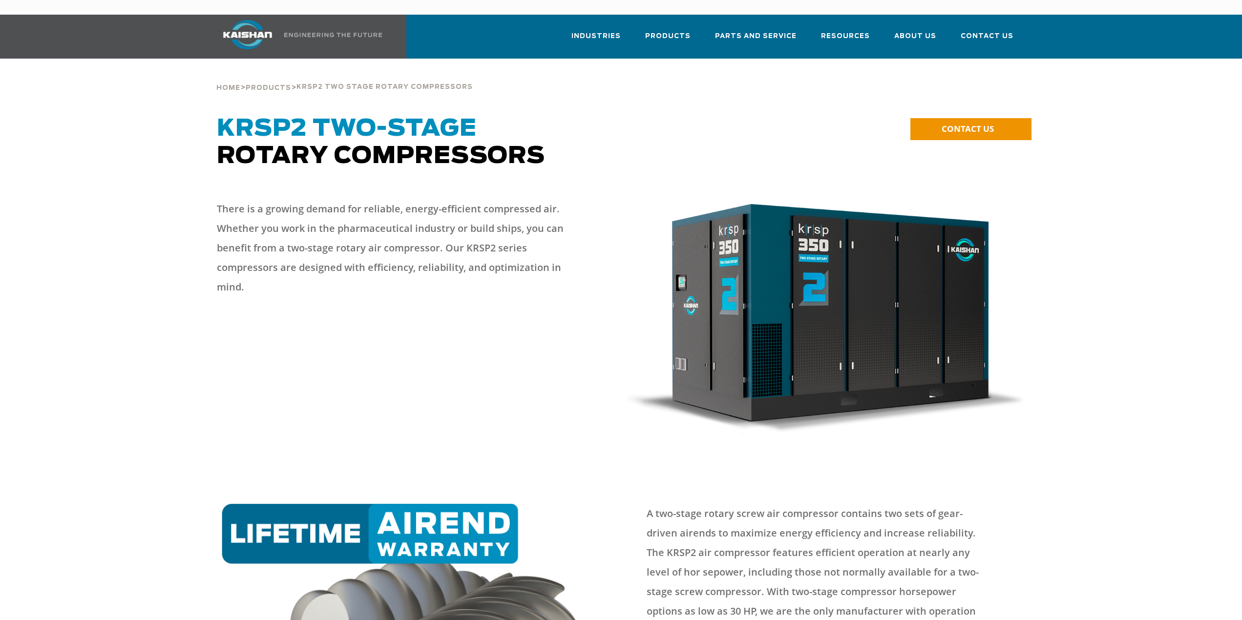 This screenshot has height=620, width=1242. I want to click on img: Engineering the future, so click(333, 35).